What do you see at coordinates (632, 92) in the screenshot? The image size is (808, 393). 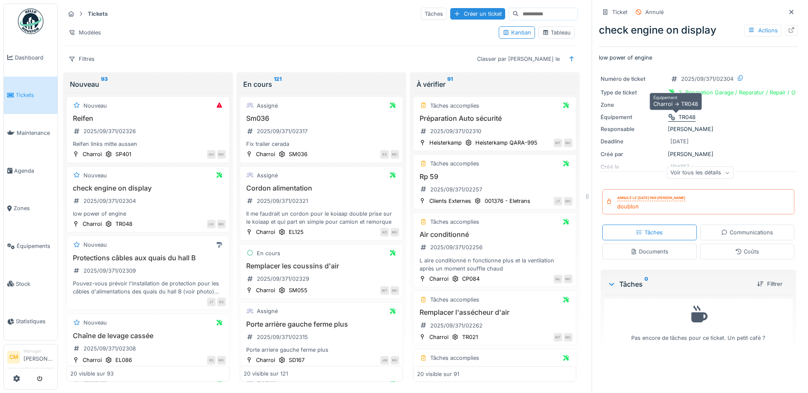 I see `div: Type de ticket` at bounding box center [632, 92].